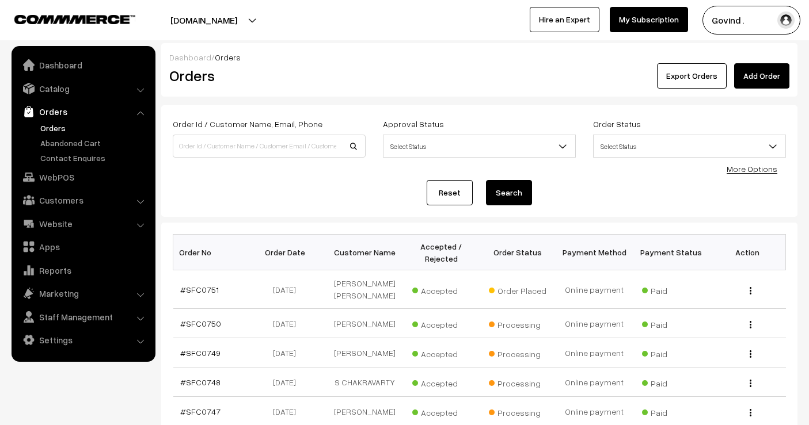 Image resolution: width=809 pixels, height=425 pixels. What do you see at coordinates (200, 353) in the screenshot?
I see `a: #SFC0749` at bounding box center [200, 353].